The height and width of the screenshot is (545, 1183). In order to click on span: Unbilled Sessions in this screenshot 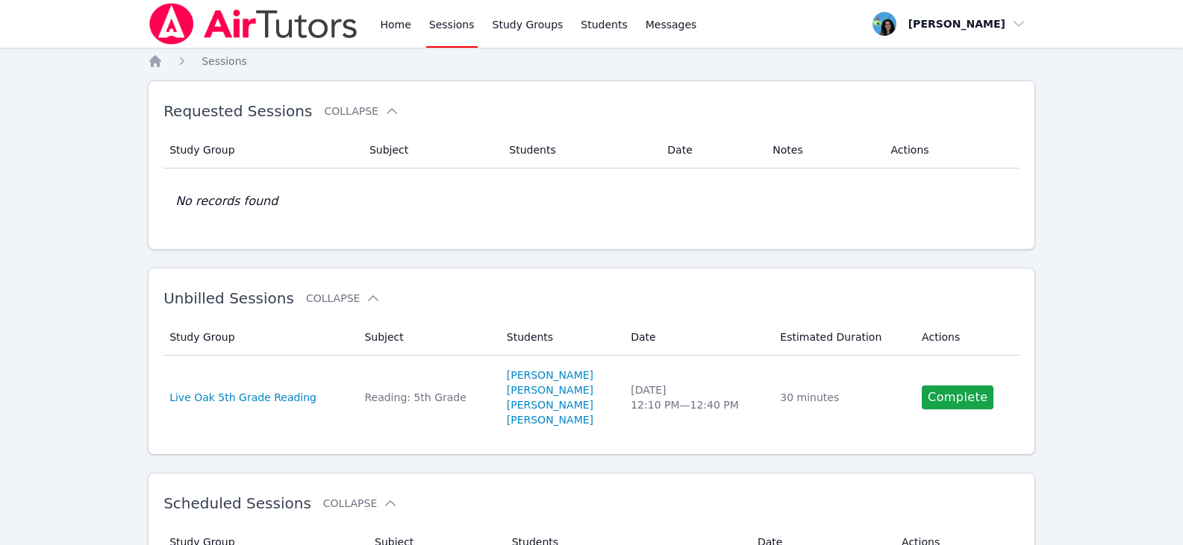, I will do `click(228, 298)`.